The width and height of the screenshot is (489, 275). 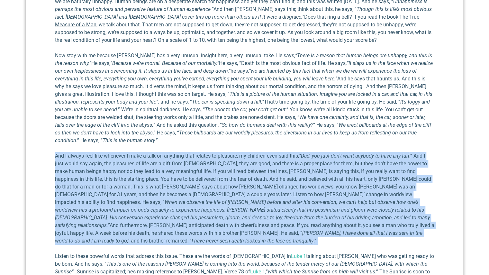 I want to click on em: These billboards are our worldly pleasures, the diversions in our lives to keep us from reflectin..., so click(x=236, y=136).